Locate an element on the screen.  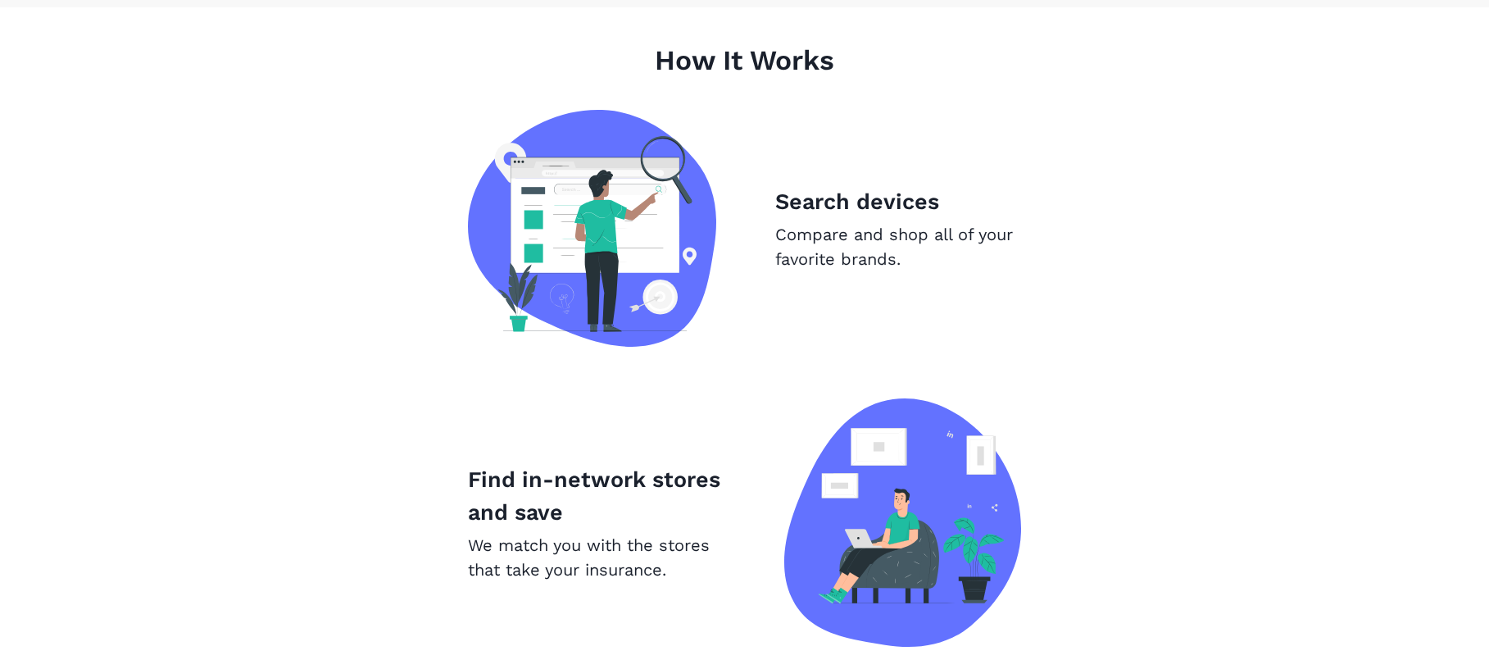
p: Find in-network stores and save is located at coordinates (596, 496).